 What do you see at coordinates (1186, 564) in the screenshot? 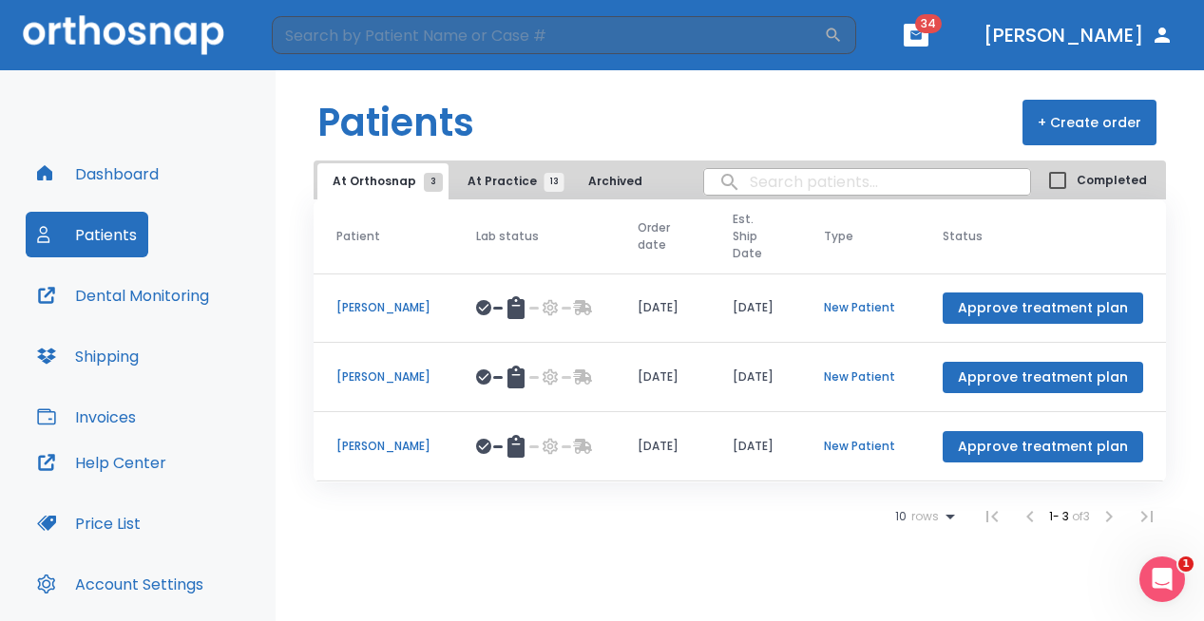
I see `span: 1` at bounding box center [1186, 564].